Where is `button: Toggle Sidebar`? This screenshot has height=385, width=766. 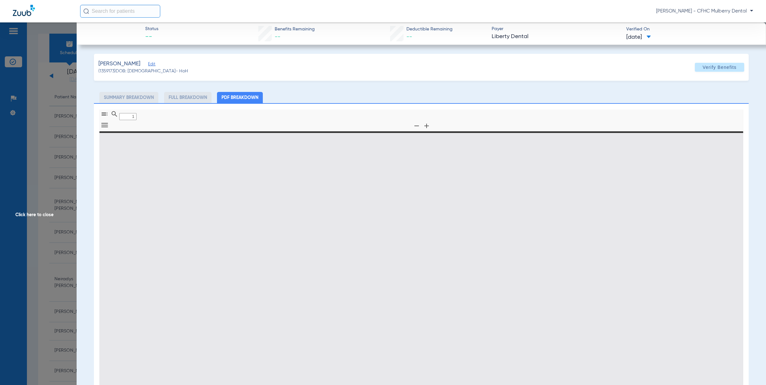 button: Toggle Sidebar is located at coordinates (105, 114).